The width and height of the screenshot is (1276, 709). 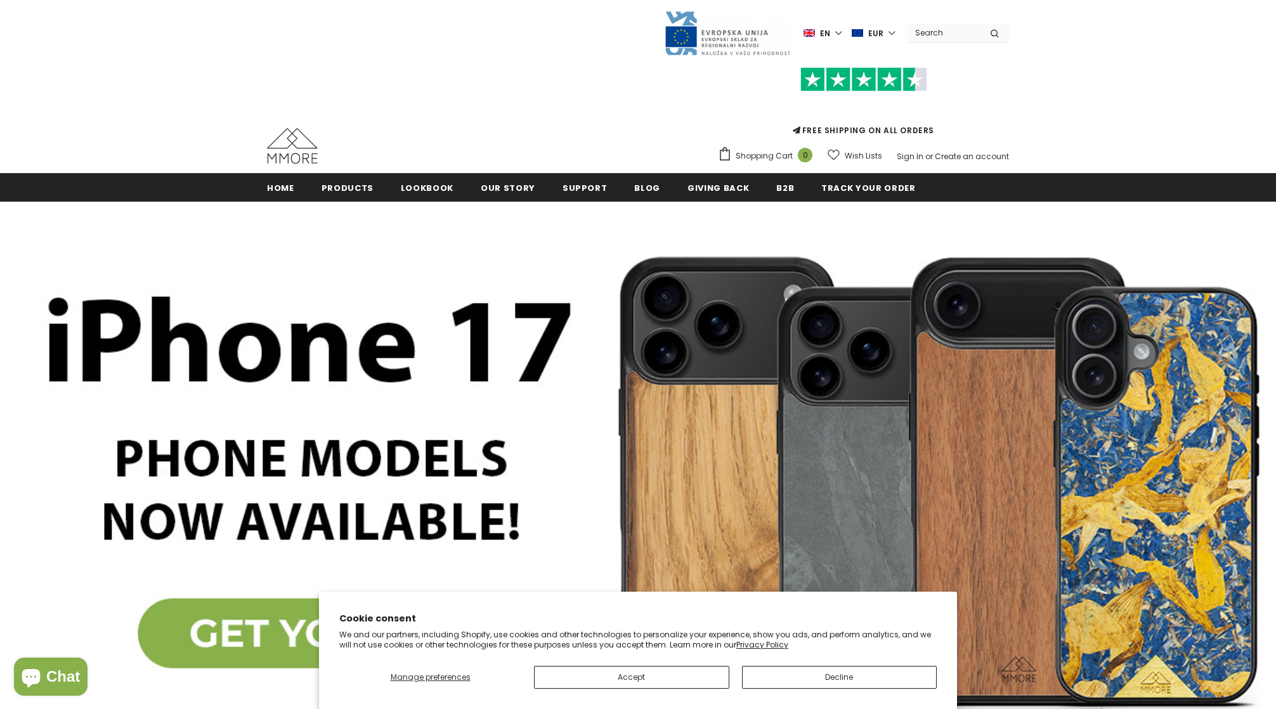 I want to click on a: Giving back, so click(x=718, y=187).